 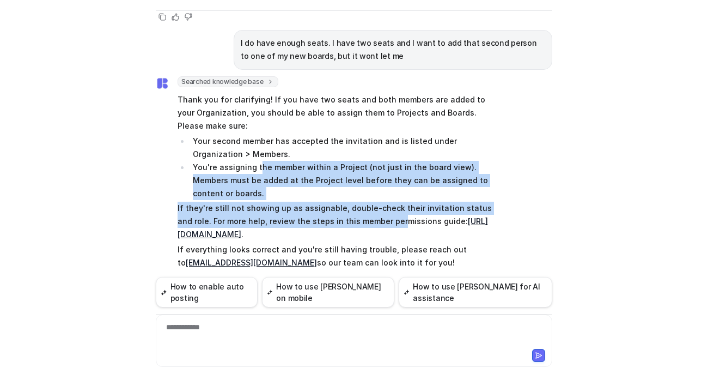 What do you see at coordinates (343, 148) in the screenshot?
I see `li: Your second member has accepted the invitation and is listed under Organization > Members.` at bounding box center [343, 148].